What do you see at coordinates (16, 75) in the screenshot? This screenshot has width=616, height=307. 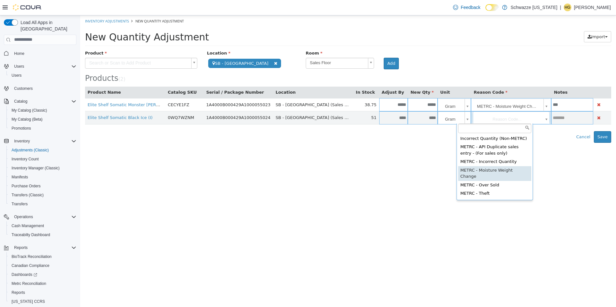 I see `a: Users` at bounding box center [16, 75].